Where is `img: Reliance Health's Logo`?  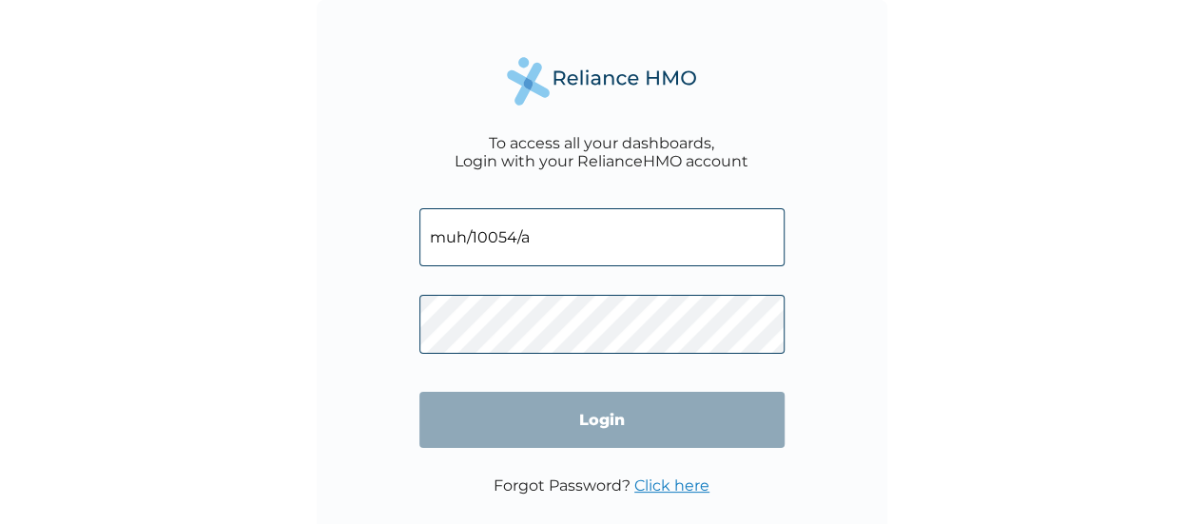 img: Reliance Health's Logo is located at coordinates (602, 81).